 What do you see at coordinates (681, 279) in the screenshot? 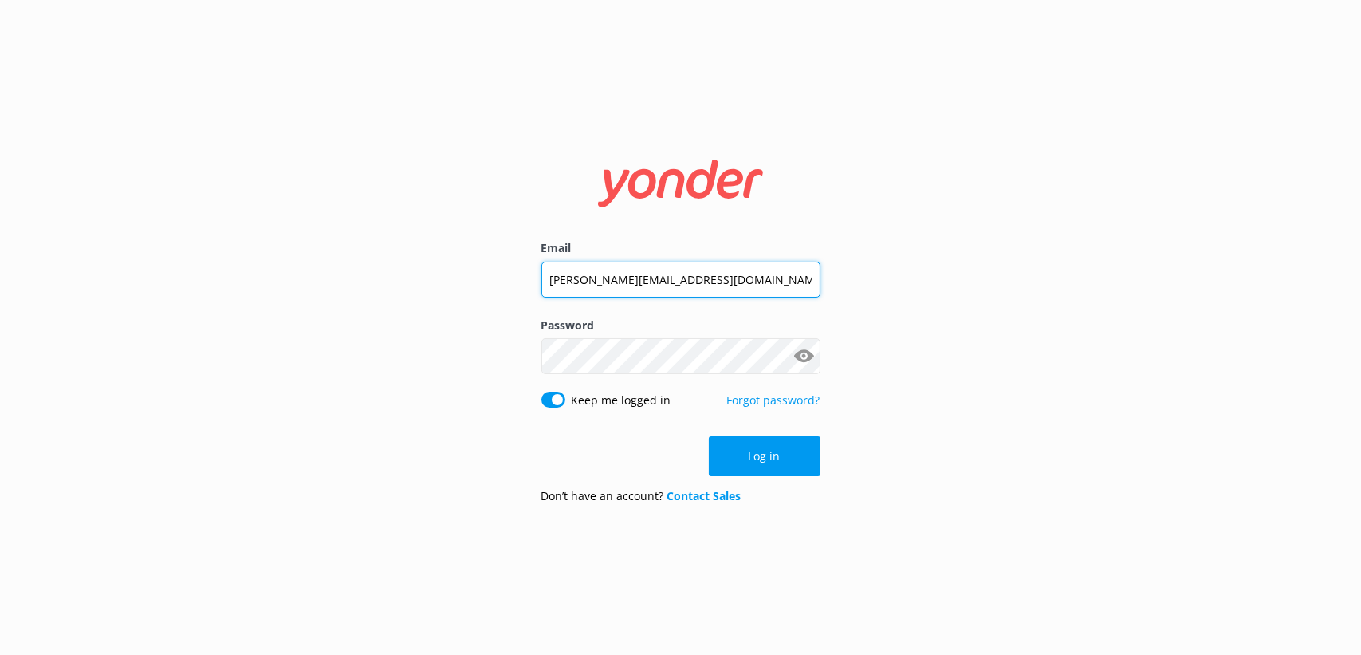
I see `input: user@emailaddress.com` at bounding box center [681, 279].